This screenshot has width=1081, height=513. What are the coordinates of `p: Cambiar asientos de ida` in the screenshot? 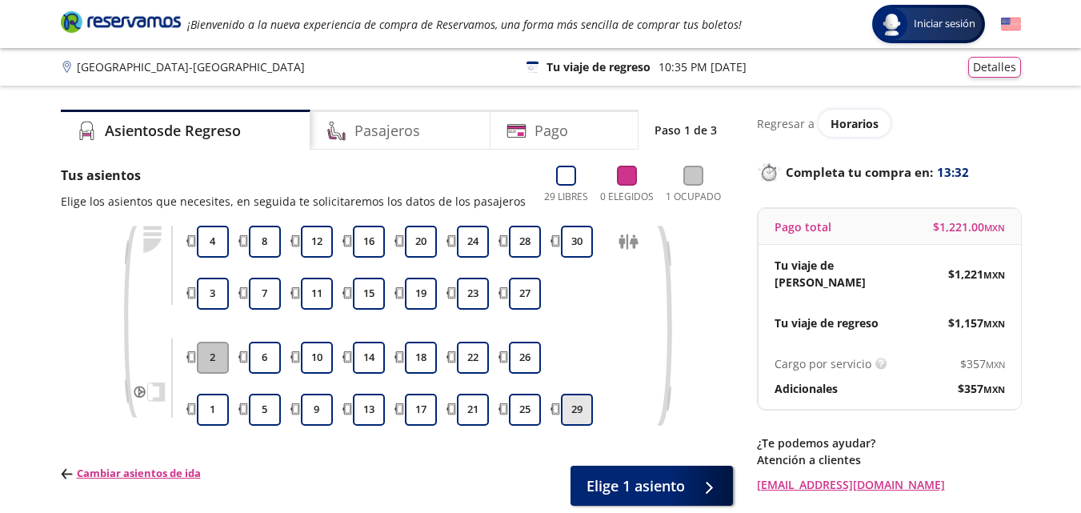 It's located at (130, 473).